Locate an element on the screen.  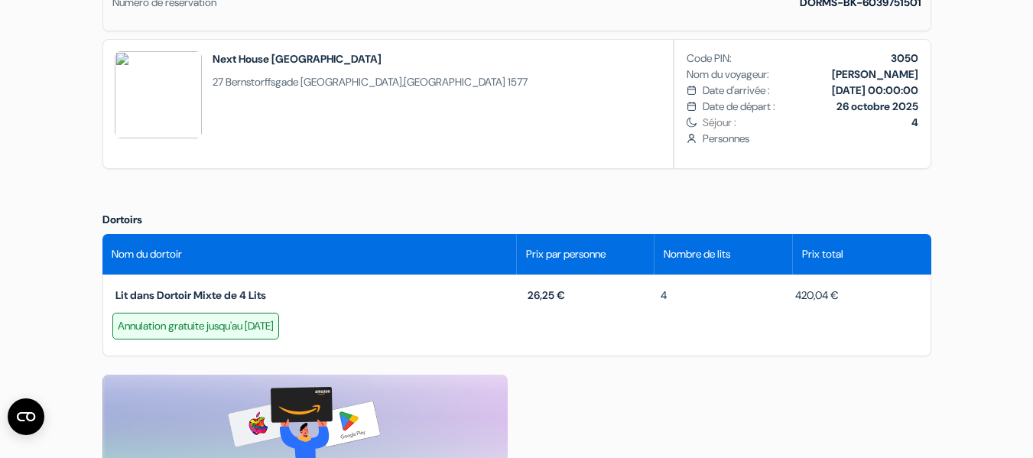
span: Prix par personne is located at coordinates (566, 254).